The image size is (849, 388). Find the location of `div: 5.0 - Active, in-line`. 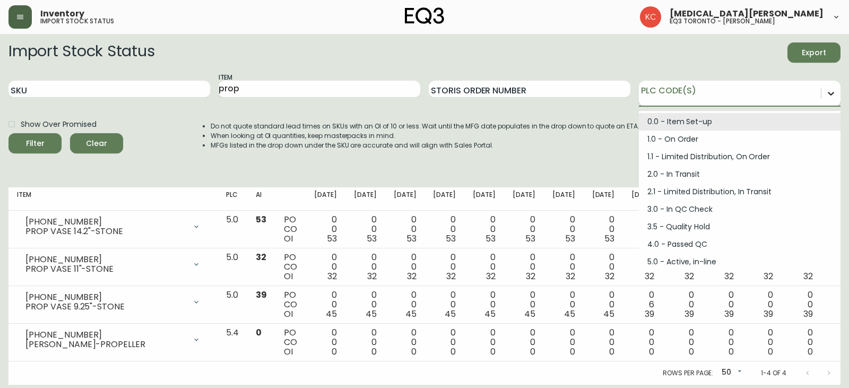

div: 5.0 - Active, in-line is located at coordinates (740, 262).